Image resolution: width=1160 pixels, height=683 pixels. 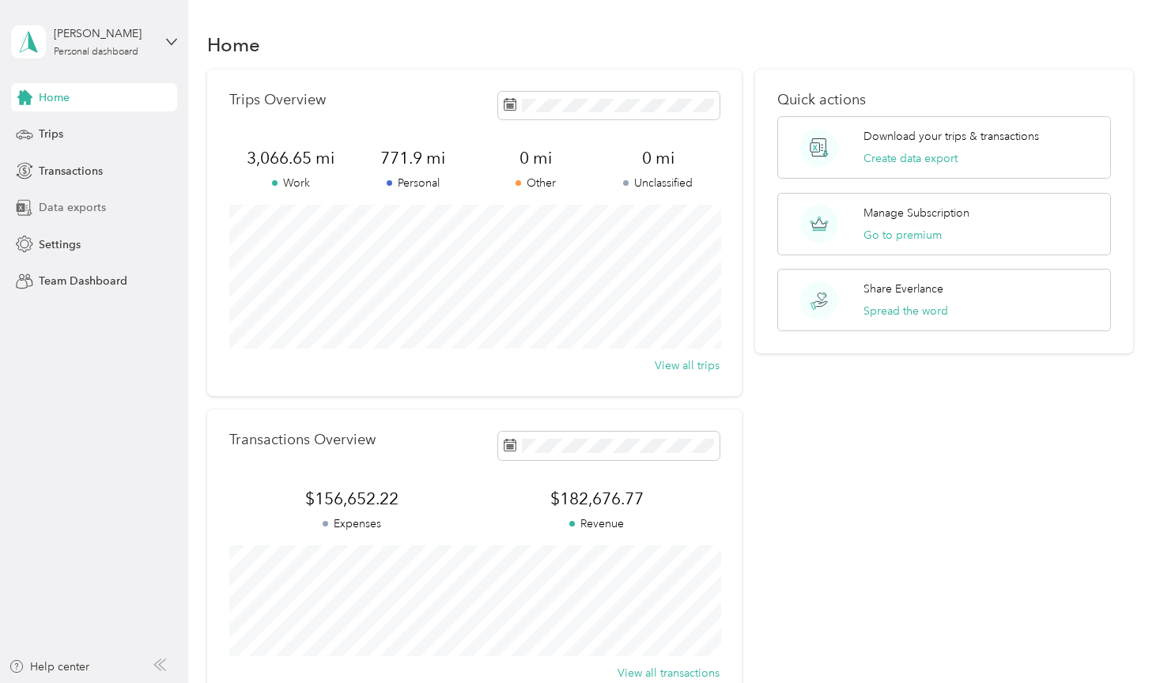 What do you see at coordinates (72, 207) in the screenshot?
I see `span: Data exports` at bounding box center [72, 207].